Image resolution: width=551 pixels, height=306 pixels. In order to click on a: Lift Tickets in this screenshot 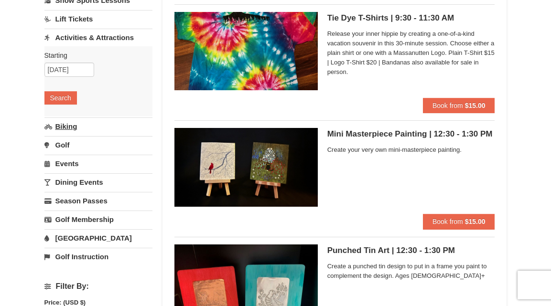, I will do `click(98, 19)`.